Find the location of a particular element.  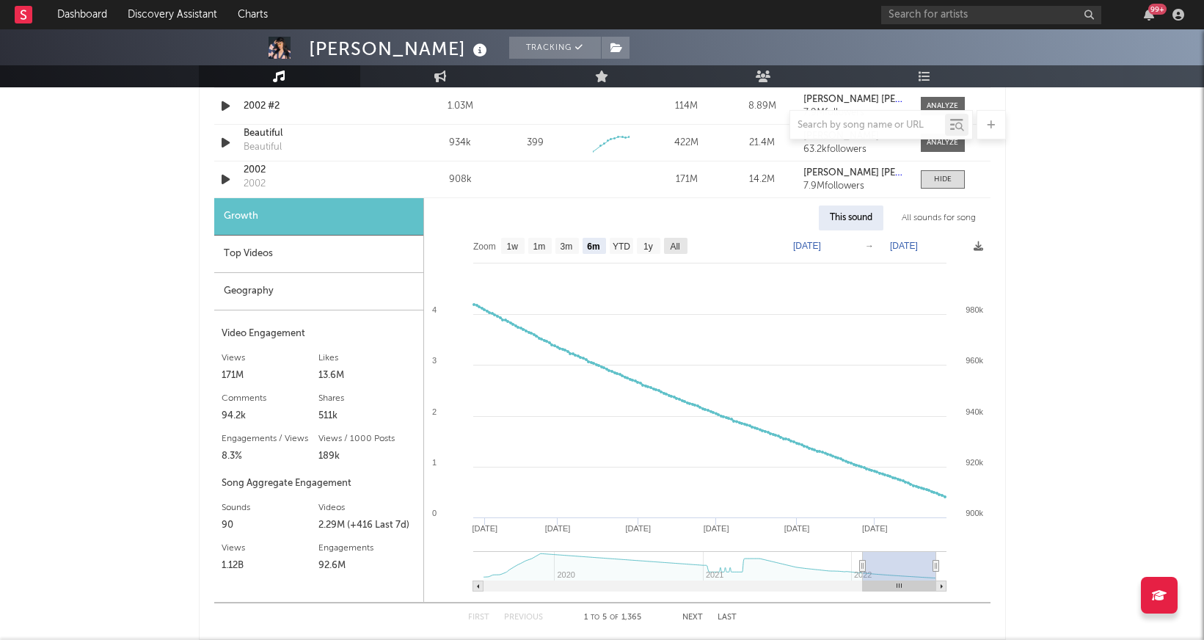

div: 90 is located at coordinates (270, 525).